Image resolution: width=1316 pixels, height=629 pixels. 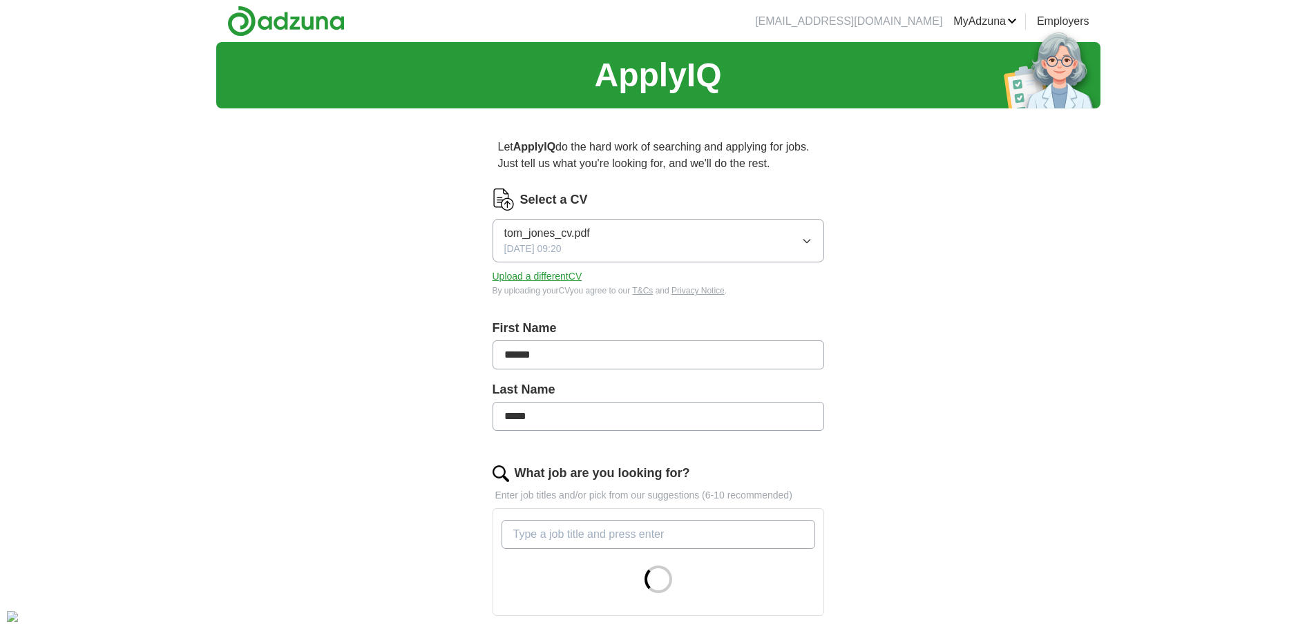 I want to click on span: tom_jones_cv.pdf, so click(x=547, y=233).